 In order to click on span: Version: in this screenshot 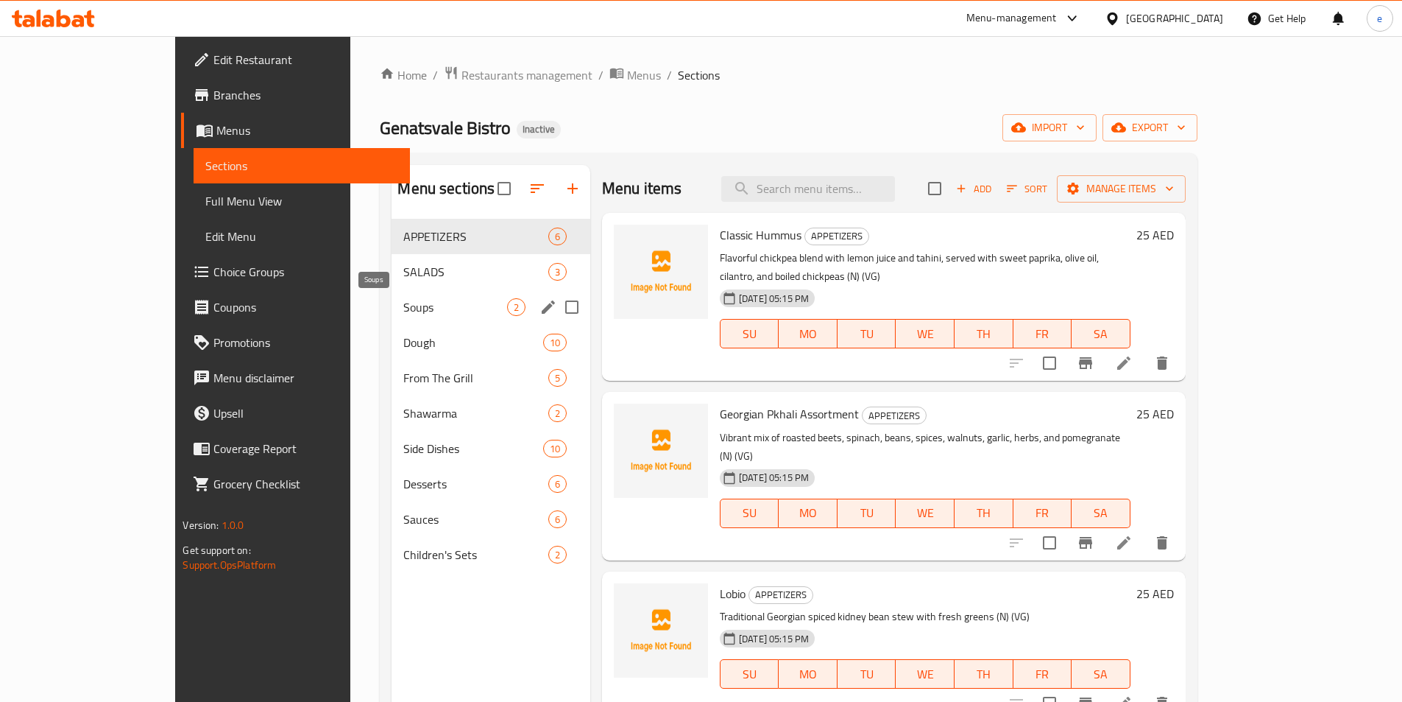, I will do `click(200, 525)`.